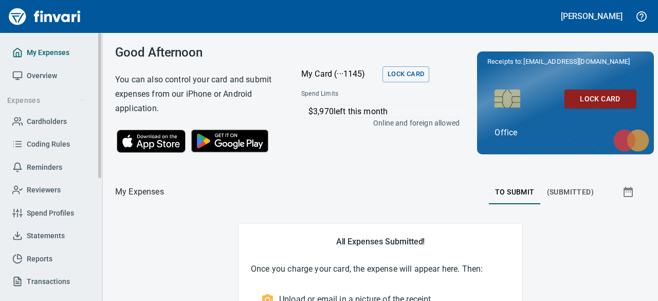 This screenshot has height=301, width=658. Describe the element at coordinates (340, 74) in the screenshot. I see `p: My Card (···1145)` at that location.